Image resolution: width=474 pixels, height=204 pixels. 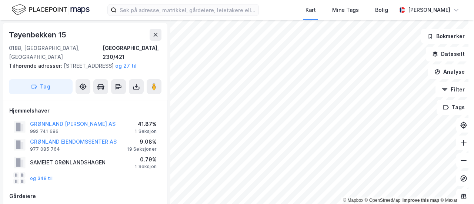 What do you see at coordinates (454, 107) in the screenshot?
I see `button: Tags` at bounding box center [454, 107].